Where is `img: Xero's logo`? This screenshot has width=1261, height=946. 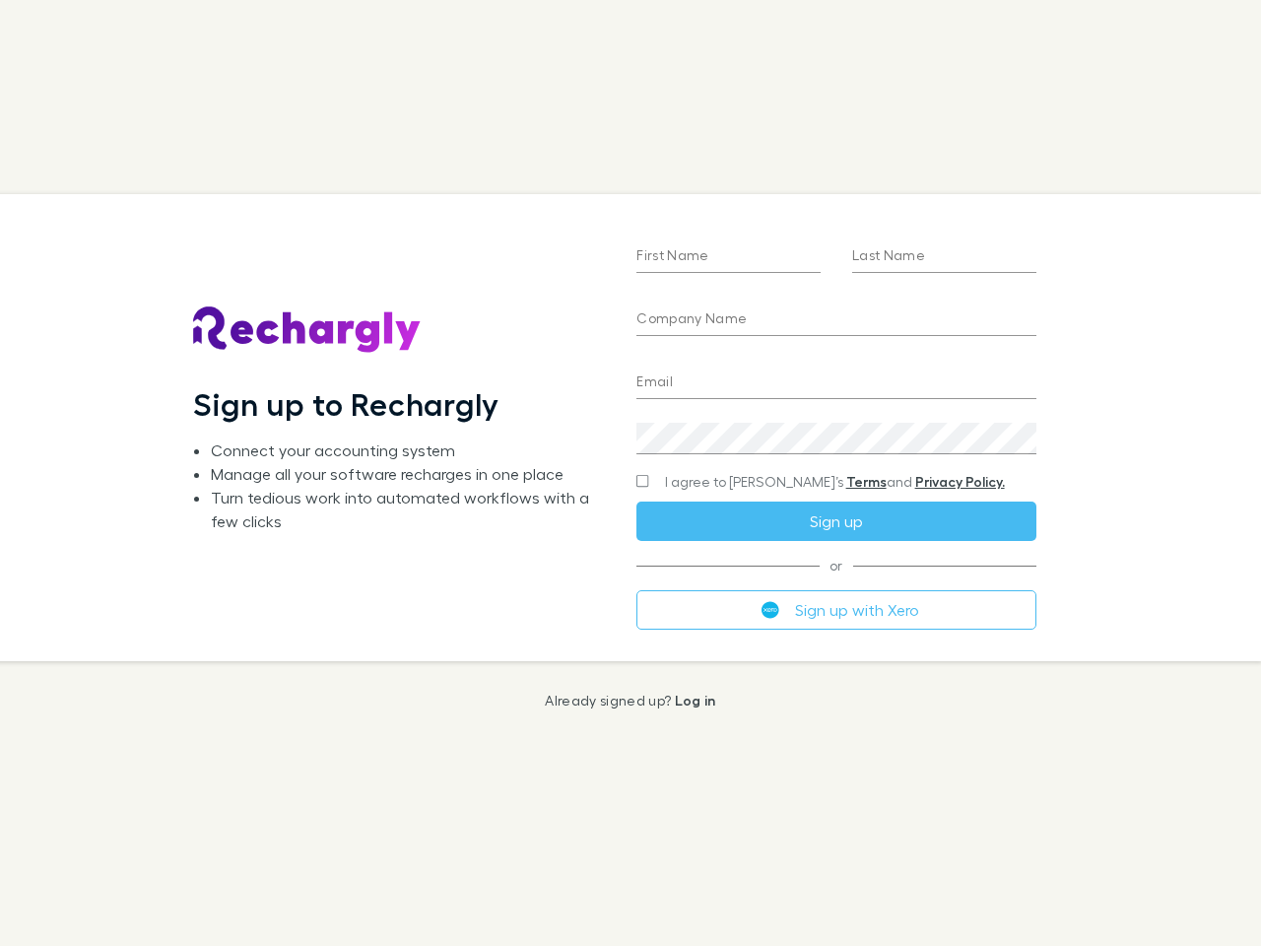
img: Xero's logo is located at coordinates (770, 610).